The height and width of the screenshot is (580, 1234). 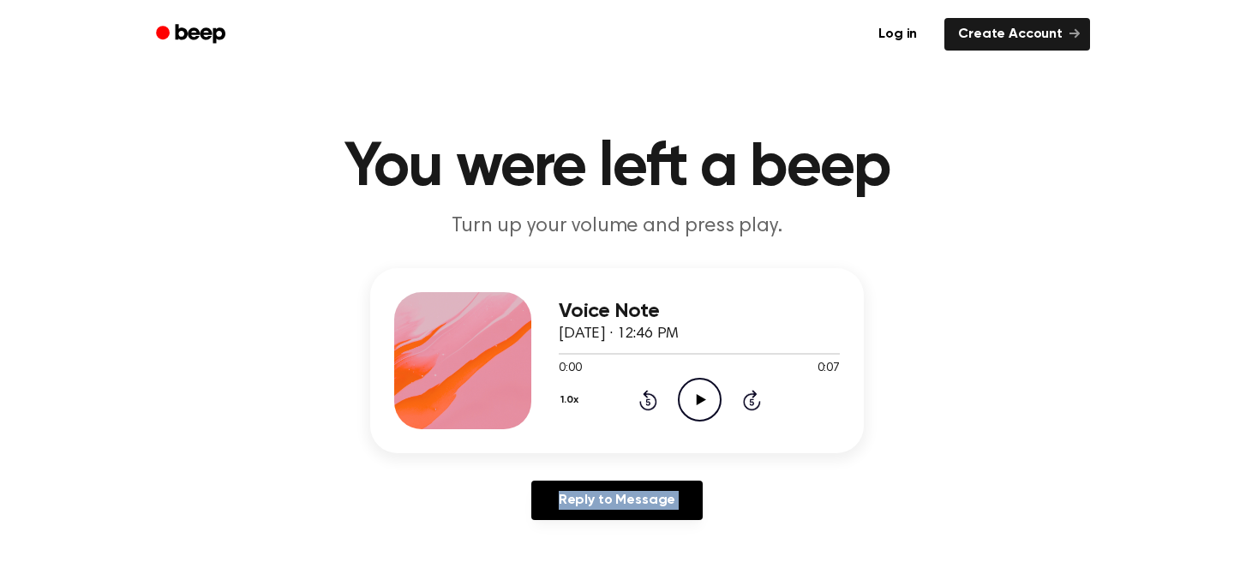 What do you see at coordinates (1017, 34) in the screenshot?
I see `a: Create Account` at bounding box center [1017, 34].